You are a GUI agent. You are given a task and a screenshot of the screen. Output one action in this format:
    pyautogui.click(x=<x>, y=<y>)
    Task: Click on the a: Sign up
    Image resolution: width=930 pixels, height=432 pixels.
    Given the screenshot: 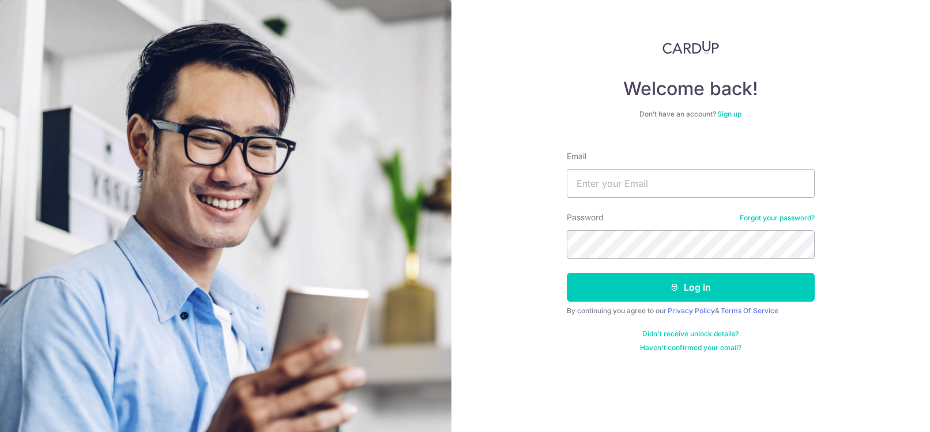 What is the action you would take?
    pyautogui.click(x=729, y=114)
    